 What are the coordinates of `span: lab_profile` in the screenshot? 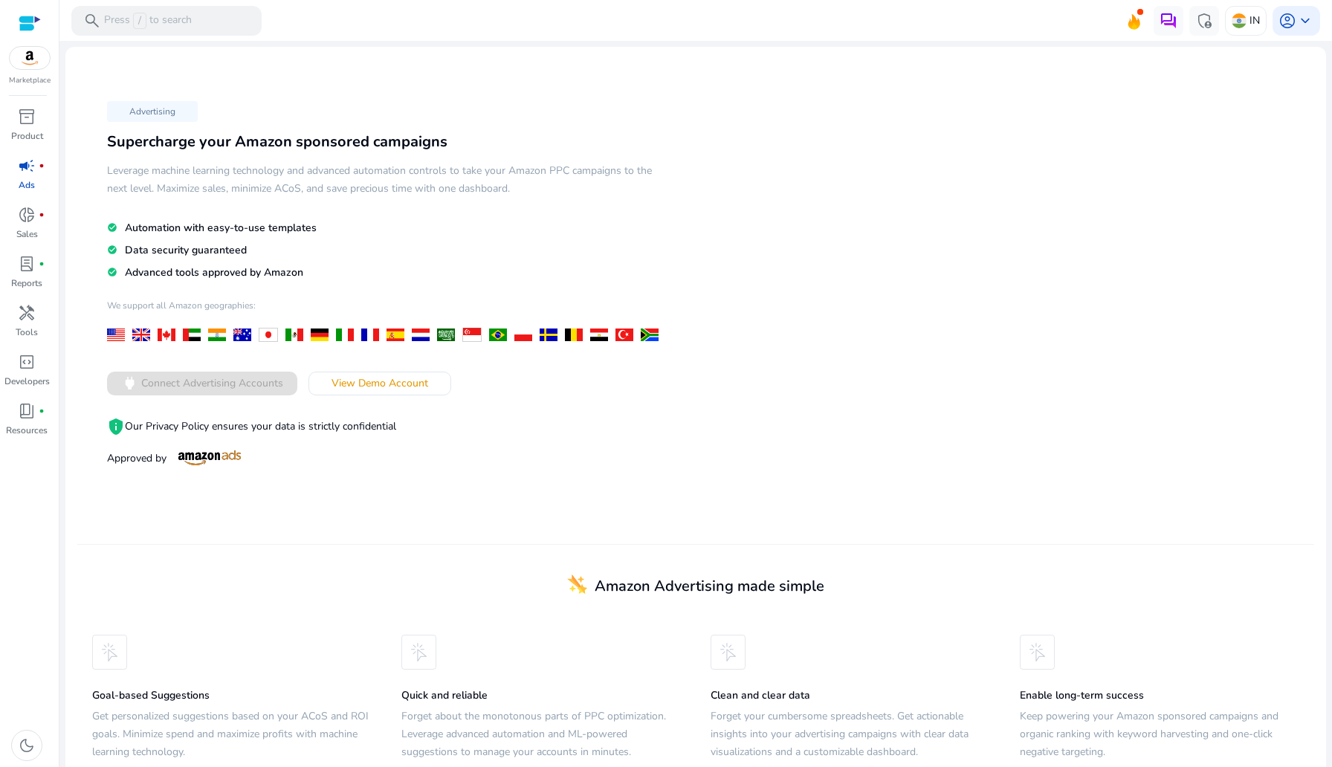 It's located at (27, 264).